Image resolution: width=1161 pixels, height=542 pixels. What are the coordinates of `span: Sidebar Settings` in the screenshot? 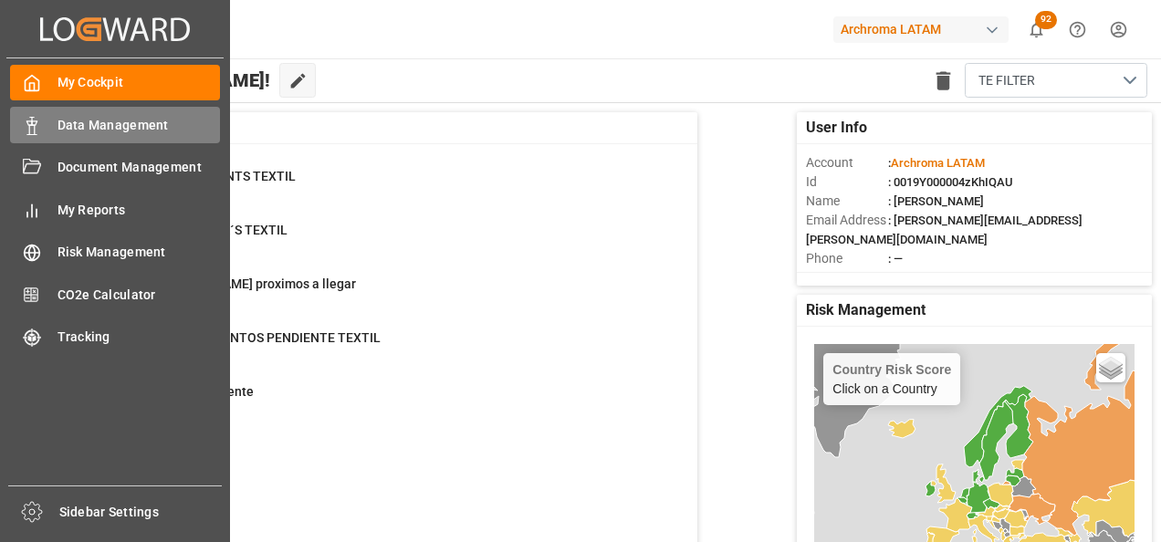 It's located at (141, 512).